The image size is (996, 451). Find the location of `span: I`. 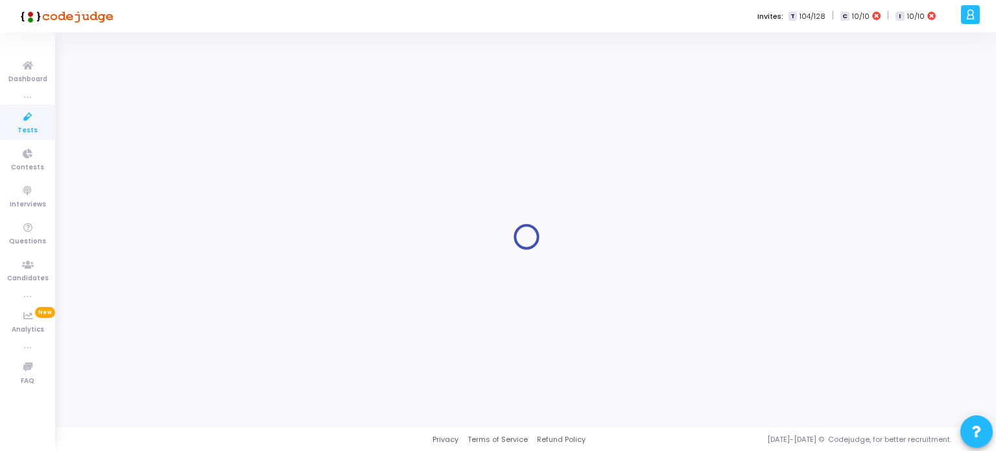

span: I is located at coordinates (900, 16).